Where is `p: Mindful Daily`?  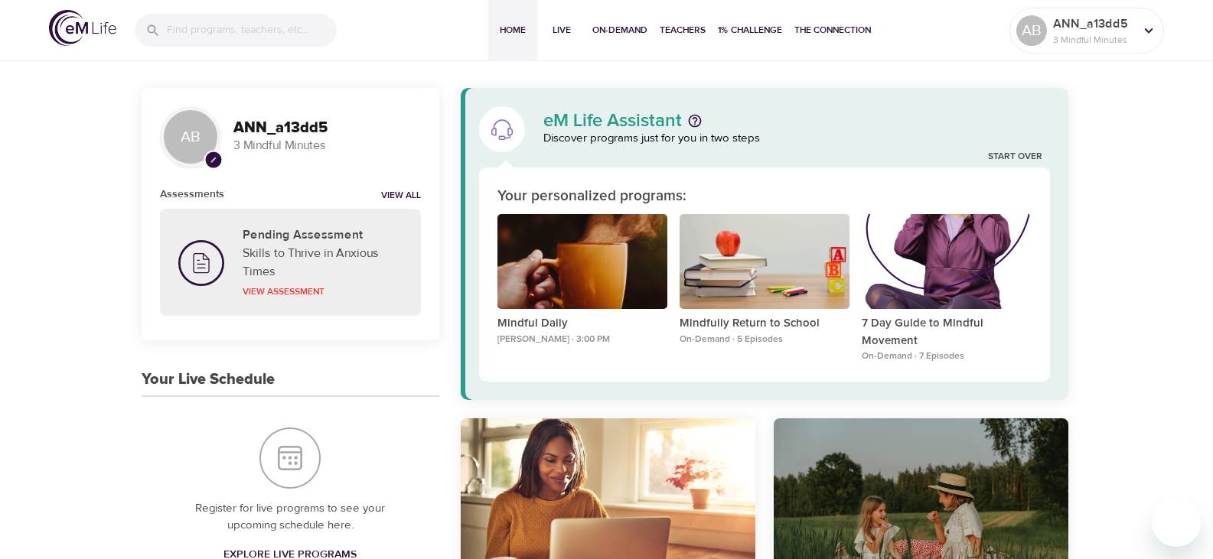 p: Mindful Daily is located at coordinates (582, 324).